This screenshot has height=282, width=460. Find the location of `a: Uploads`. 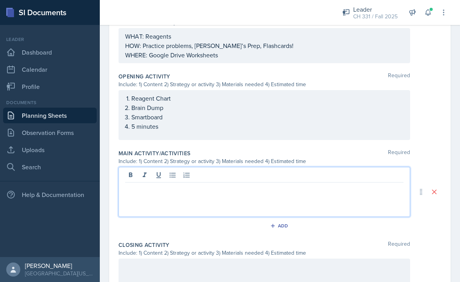

a: Uploads is located at coordinates (50, 150).